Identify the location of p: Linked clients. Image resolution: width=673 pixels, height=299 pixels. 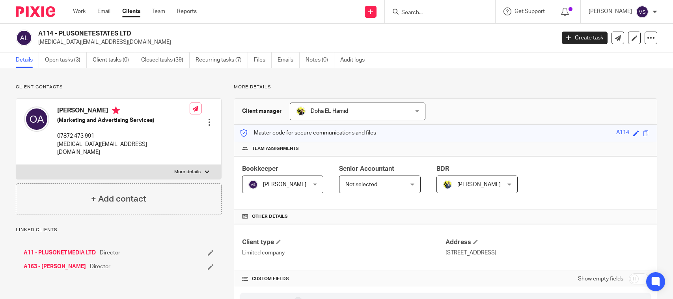
(119, 230).